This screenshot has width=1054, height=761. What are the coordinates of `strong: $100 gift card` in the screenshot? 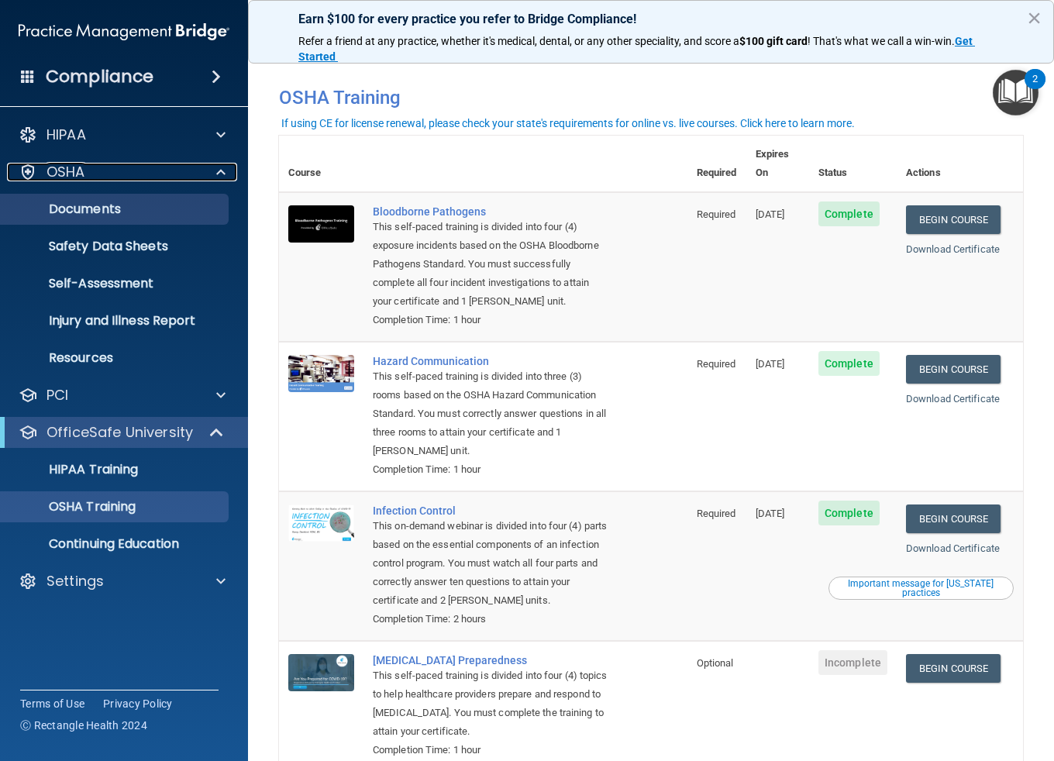 It's located at (773, 41).